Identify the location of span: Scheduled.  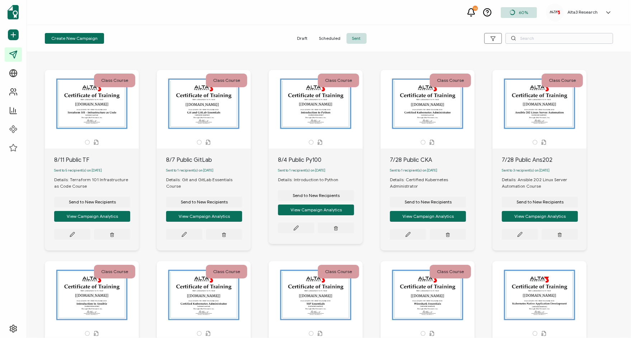
(330, 38).